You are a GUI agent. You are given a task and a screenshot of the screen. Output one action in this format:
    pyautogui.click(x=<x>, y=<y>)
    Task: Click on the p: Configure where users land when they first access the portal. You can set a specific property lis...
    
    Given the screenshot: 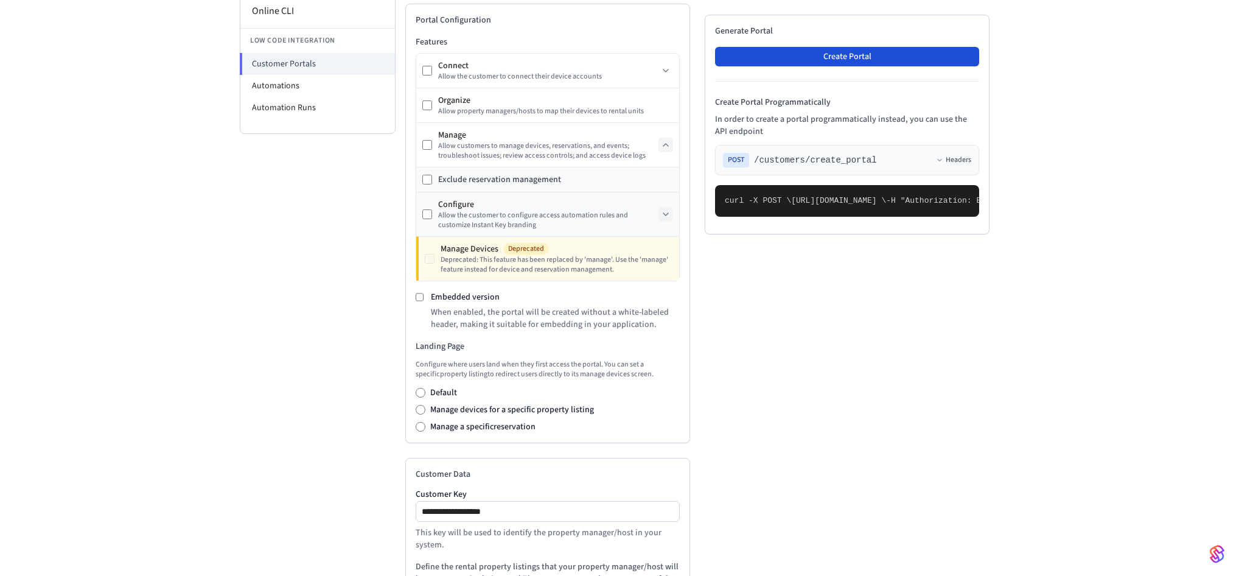 What is the action you would take?
    pyautogui.click(x=548, y=369)
    